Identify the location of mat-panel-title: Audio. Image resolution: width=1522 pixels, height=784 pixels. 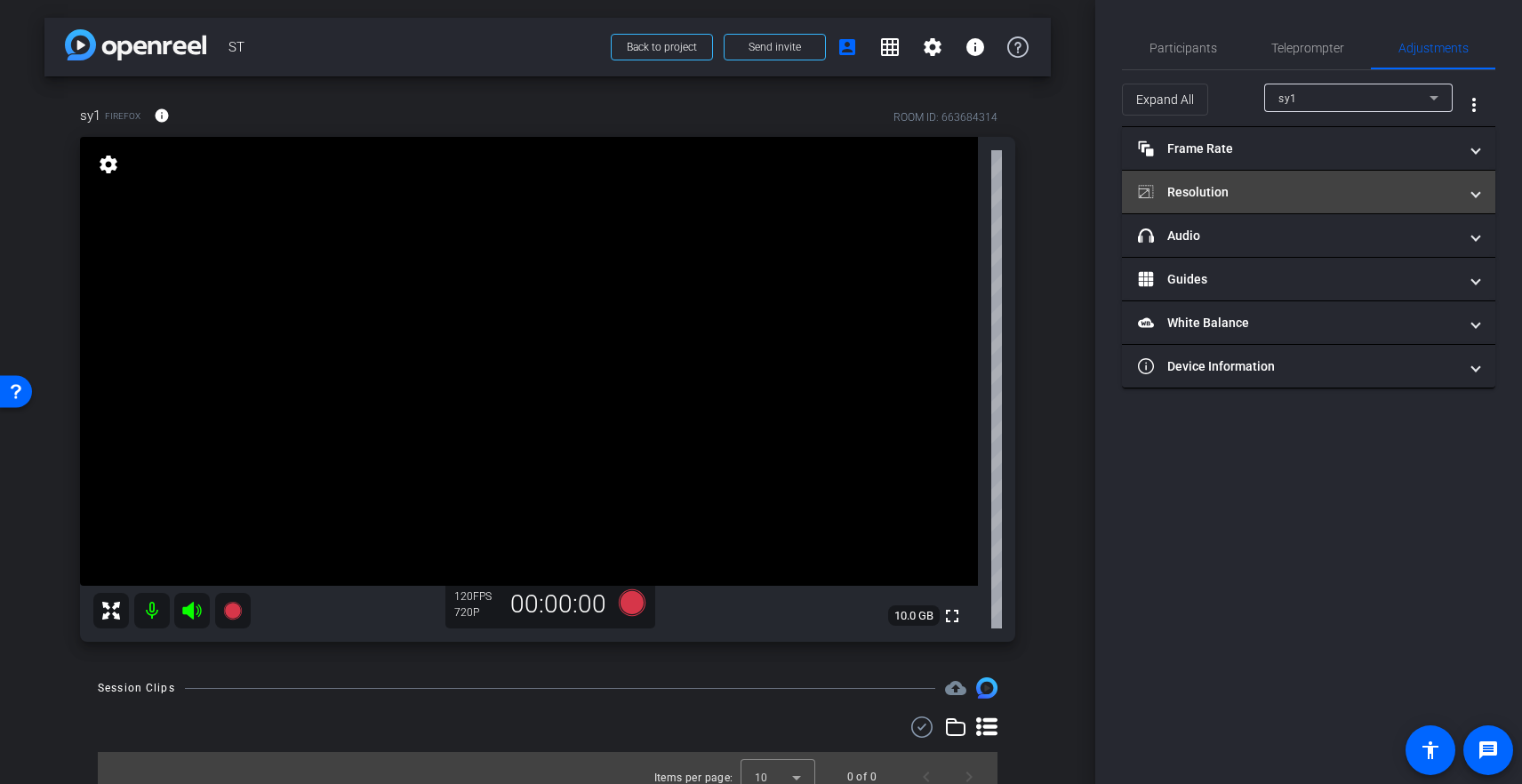
(1297, 235).